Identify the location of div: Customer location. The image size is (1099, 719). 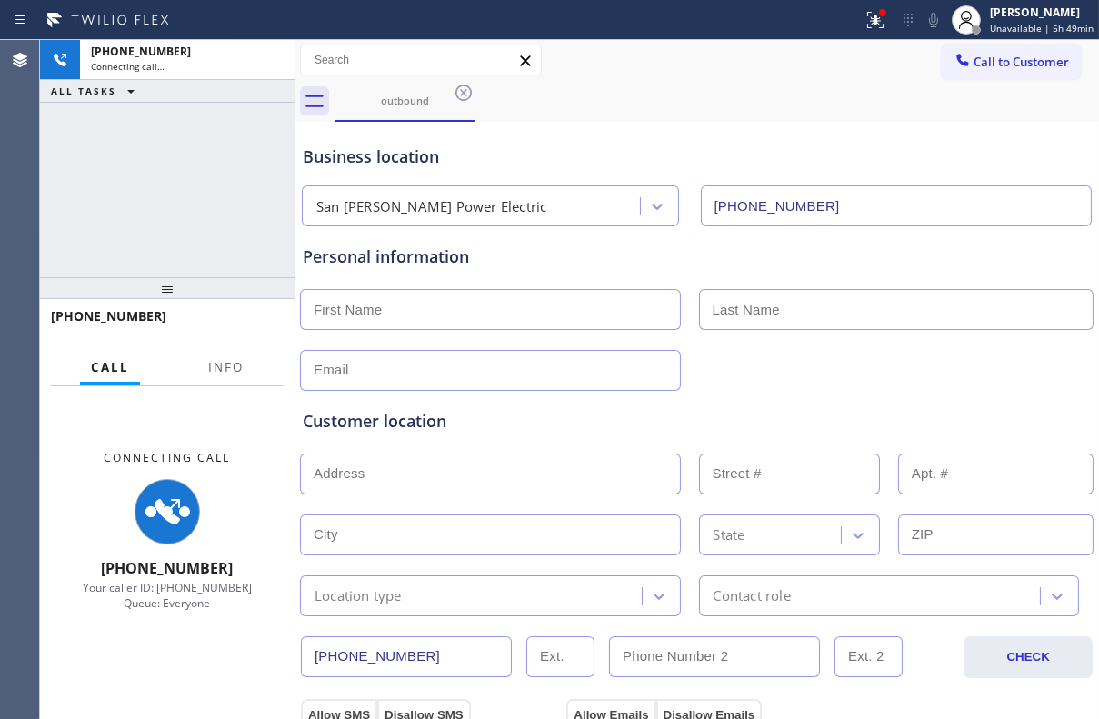
(696, 421).